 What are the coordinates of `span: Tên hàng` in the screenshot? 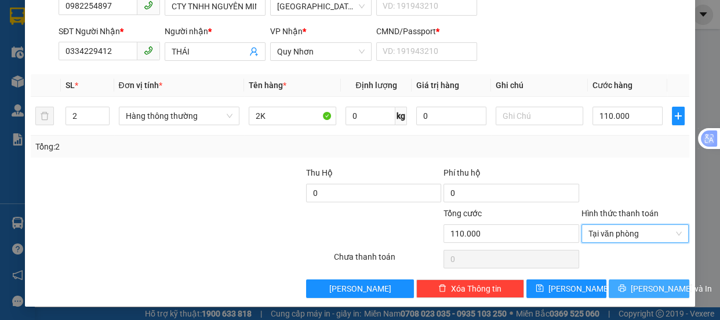 It's located at (267, 85).